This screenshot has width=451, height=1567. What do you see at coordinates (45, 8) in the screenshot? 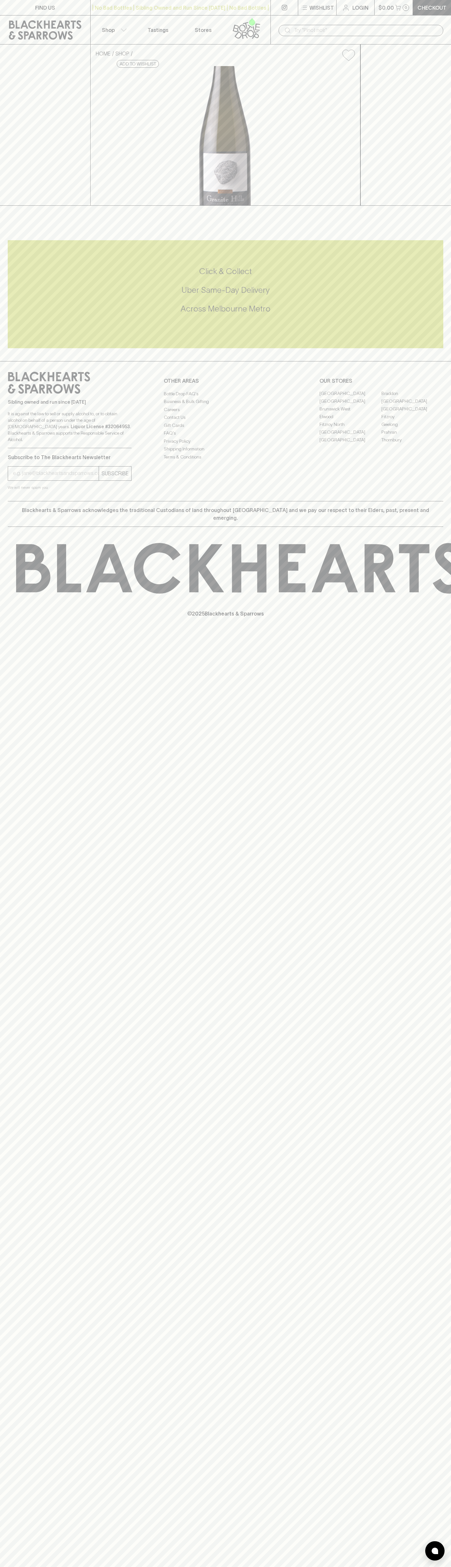
I see `p: FIND US` at bounding box center [45, 8].